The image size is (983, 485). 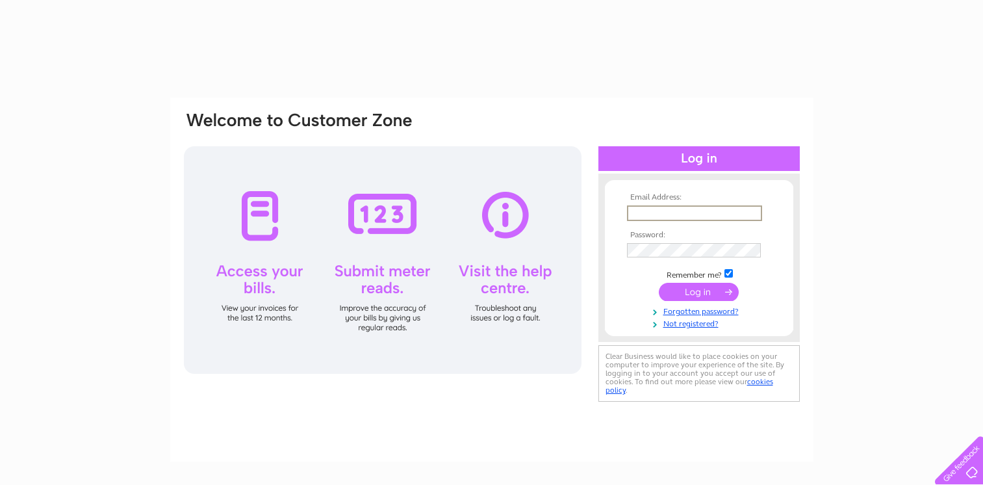 What do you see at coordinates (699, 235) in the screenshot?
I see `th: Password:` at bounding box center [699, 235].